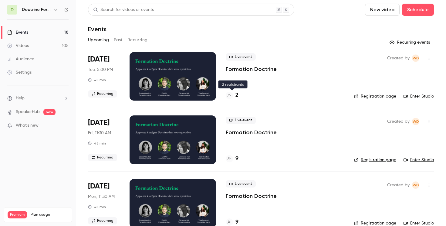 The height and width of the screenshot is (226, 446). What do you see at coordinates (27, 126) in the screenshot?
I see `span: What's new` at bounding box center [27, 126].